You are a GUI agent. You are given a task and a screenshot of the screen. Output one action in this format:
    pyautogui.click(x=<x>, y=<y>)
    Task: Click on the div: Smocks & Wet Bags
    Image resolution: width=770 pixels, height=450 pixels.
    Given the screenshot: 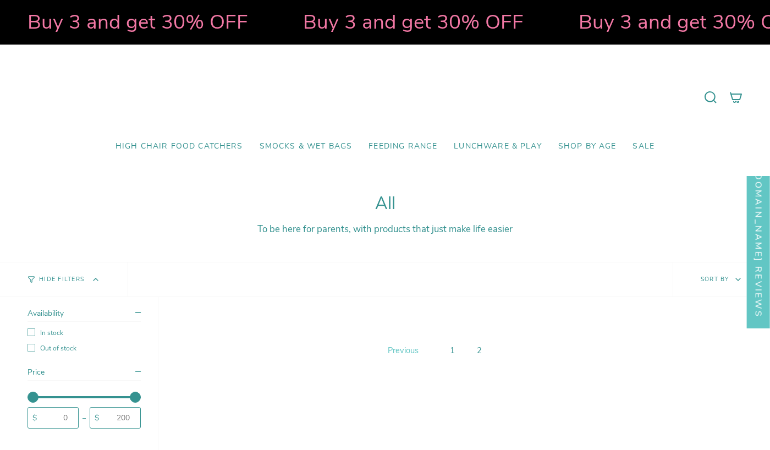 What is the action you would take?
    pyautogui.click(x=306, y=146)
    